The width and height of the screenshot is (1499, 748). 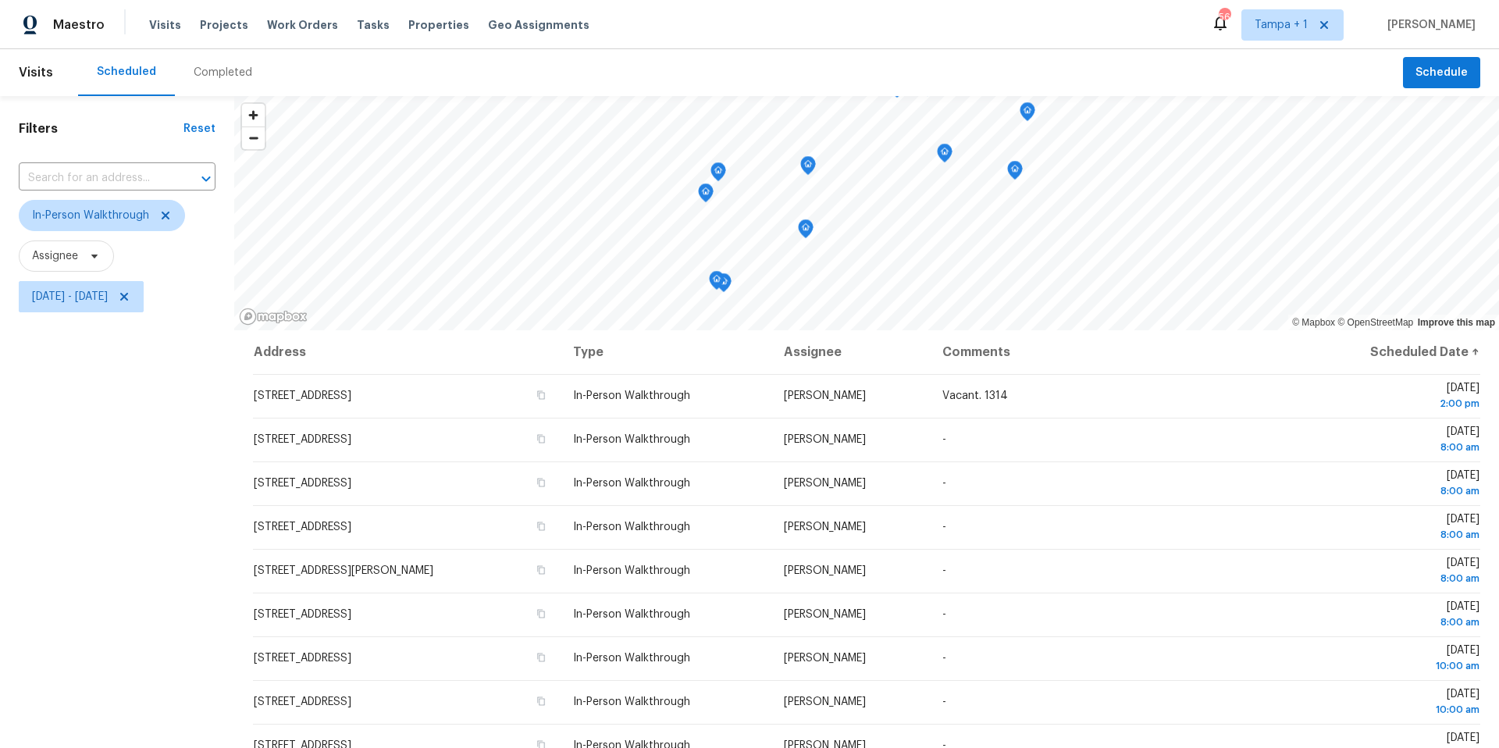 What do you see at coordinates (253, 115) in the screenshot?
I see `button: Zoom in` at bounding box center [253, 115].